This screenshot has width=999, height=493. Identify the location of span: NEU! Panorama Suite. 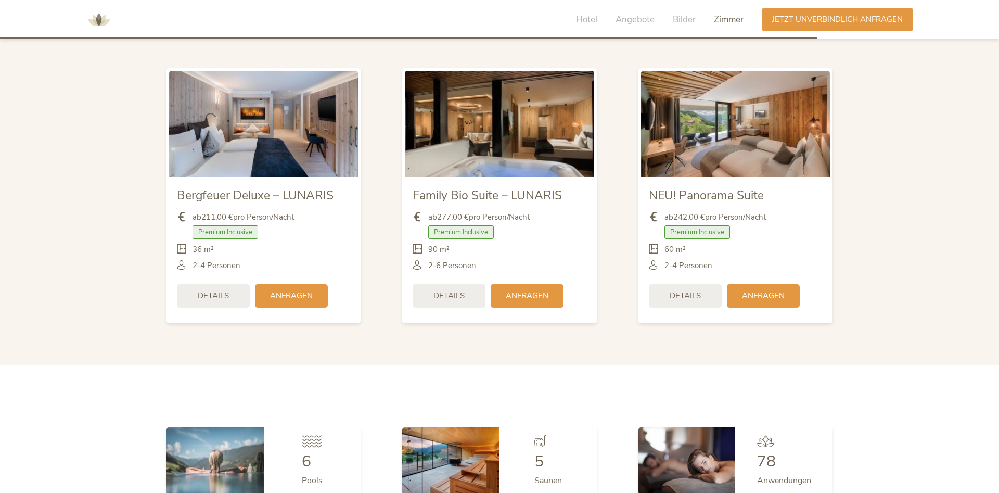
(706, 195).